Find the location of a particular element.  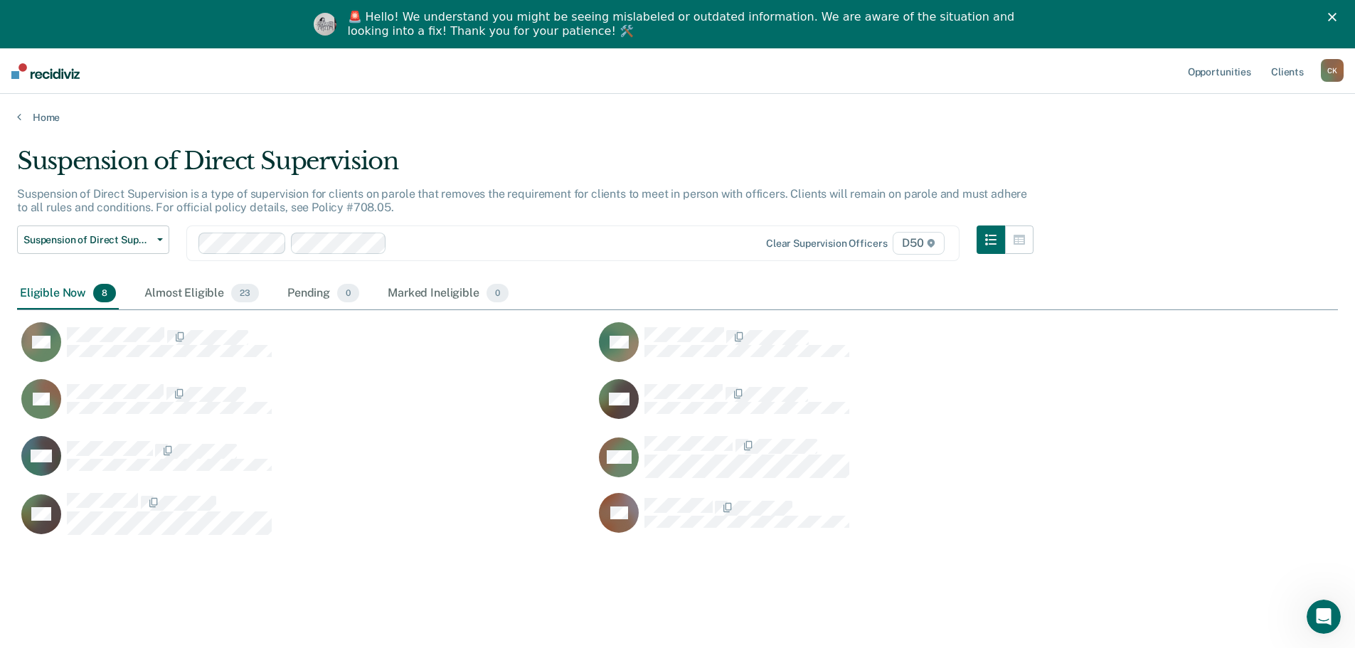

button: CK is located at coordinates (1332, 70).